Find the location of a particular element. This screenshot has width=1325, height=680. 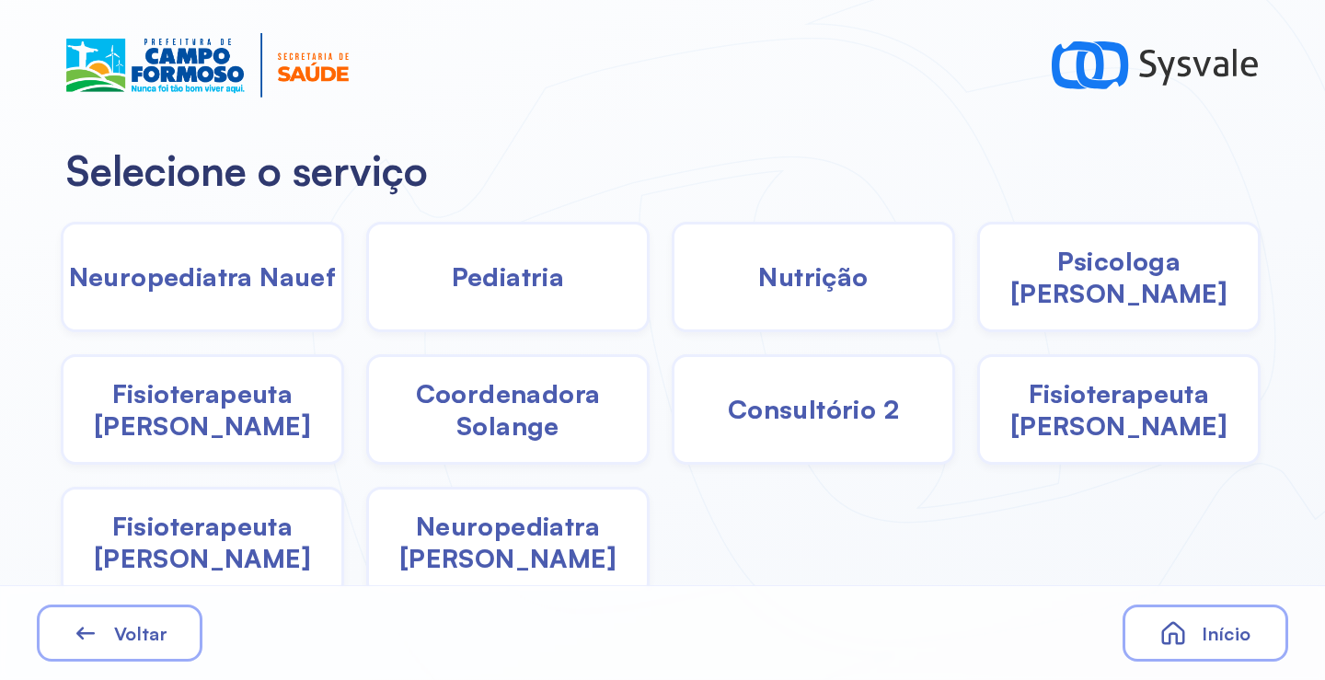

span: Nutrição is located at coordinates (813, 276).